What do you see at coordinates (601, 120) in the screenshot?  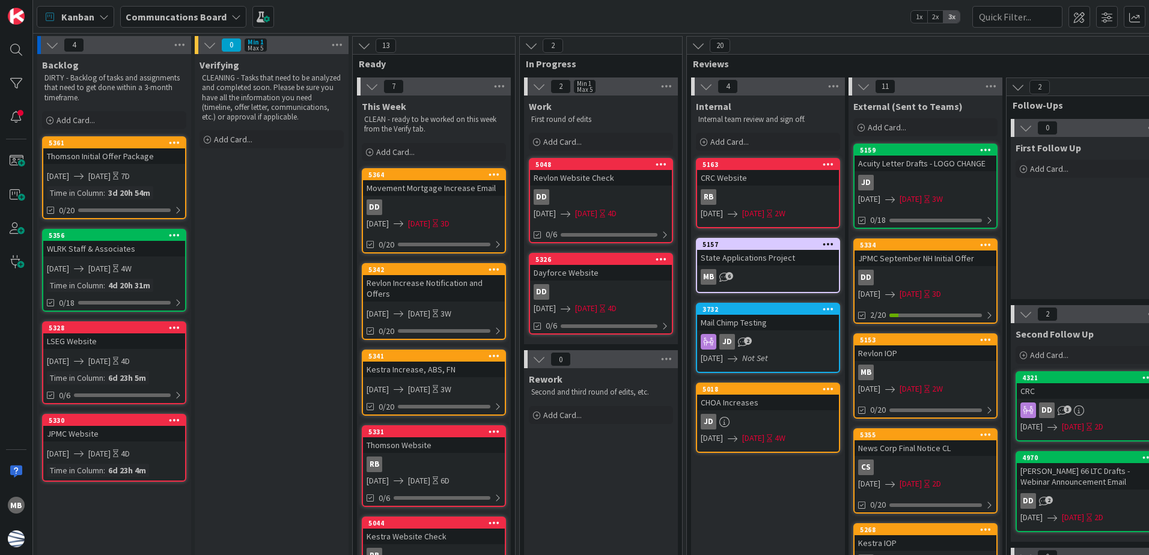 I see `p: First round of edits` at bounding box center [601, 120].